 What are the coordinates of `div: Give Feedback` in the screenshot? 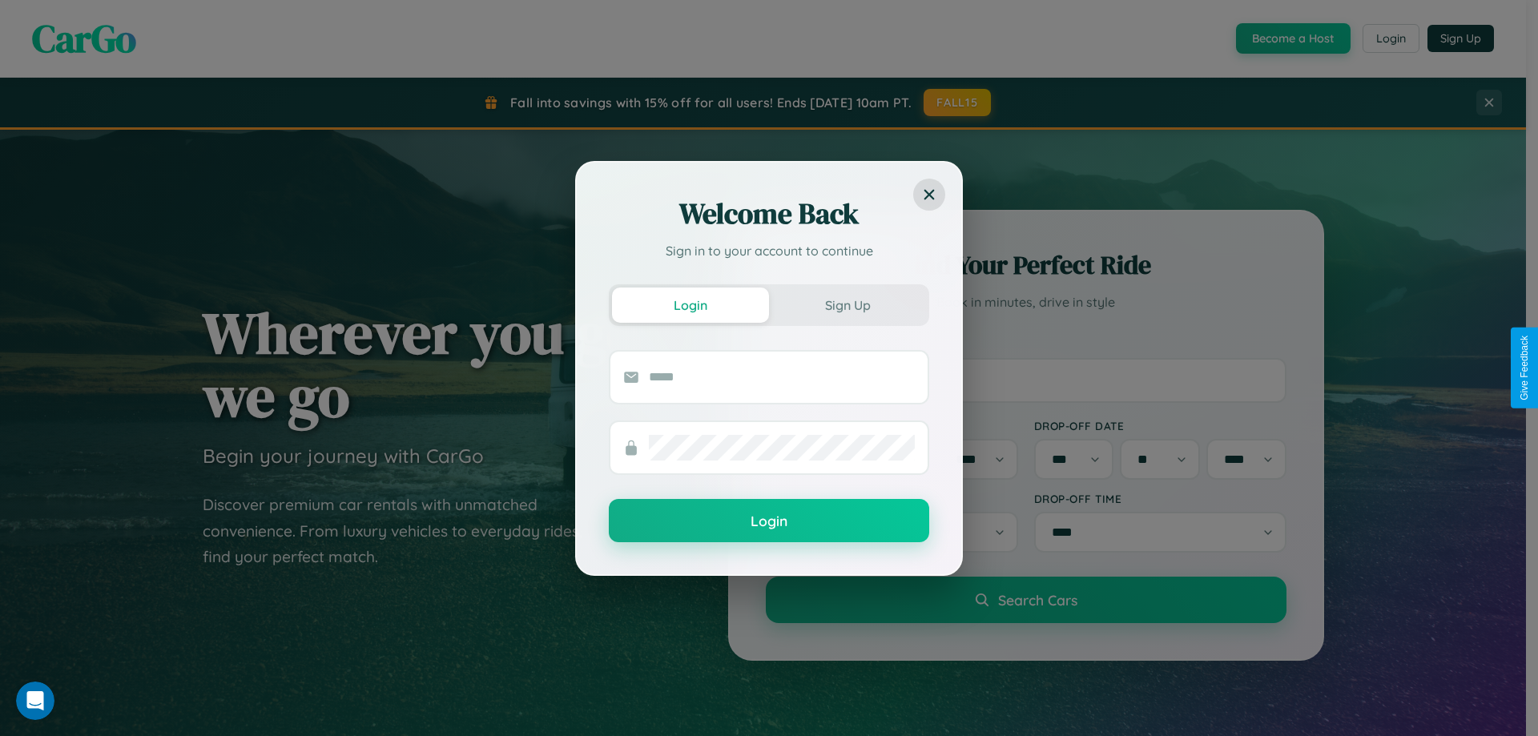 It's located at (1524, 368).